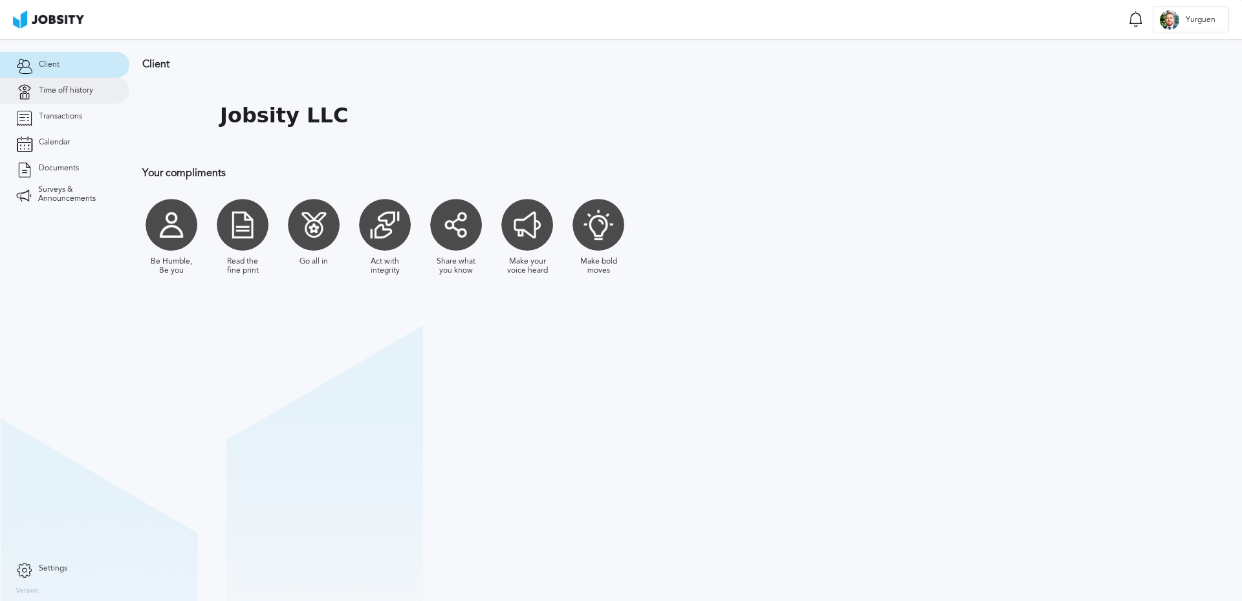 The image size is (1242, 601). I want to click on span: Transactions, so click(60, 116).